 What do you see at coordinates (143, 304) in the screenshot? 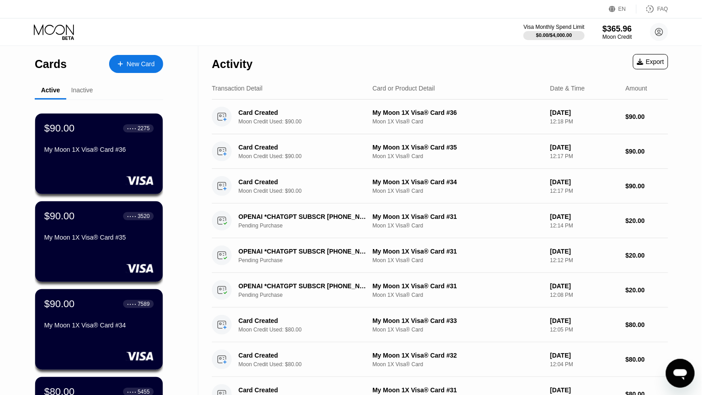
I see `div: 7589` at bounding box center [143, 304].